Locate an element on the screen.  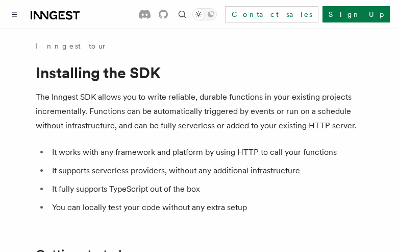
li: It fully supports TypeScript out of the box is located at coordinates (206, 189).